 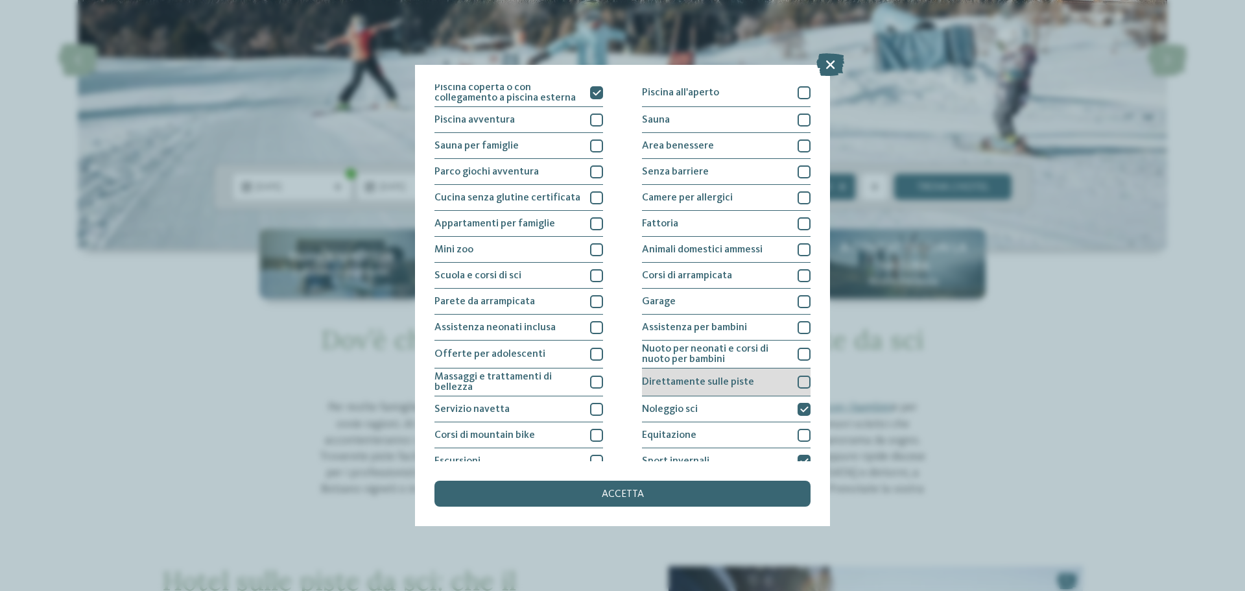 What do you see at coordinates (477, 146) in the screenshot?
I see `span: Sauna per famiglie` at bounding box center [477, 146].